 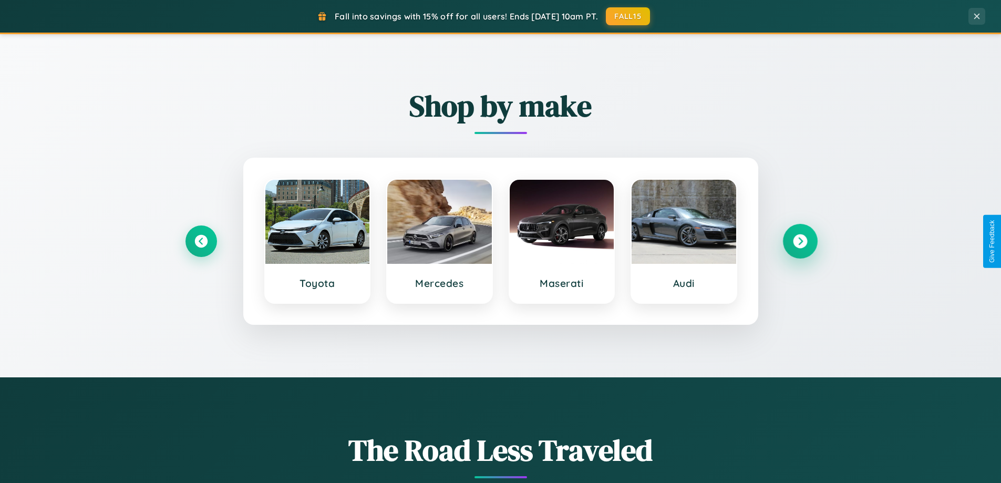 What do you see at coordinates (562, 283) in the screenshot?
I see `h3: Maserati` at bounding box center [562, 283].